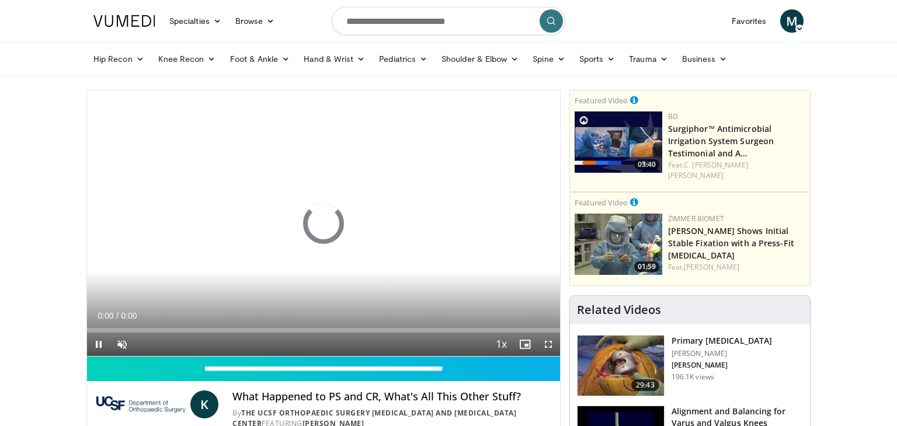  What do you see at coordinates (619, 244) in the screenshot?
I see `img: 6bc46ad6-b634-4876-a934-24d4e08d5fac.150x105_q85_crop-smart_upscale.jpg` at bounding box center [619, 244].